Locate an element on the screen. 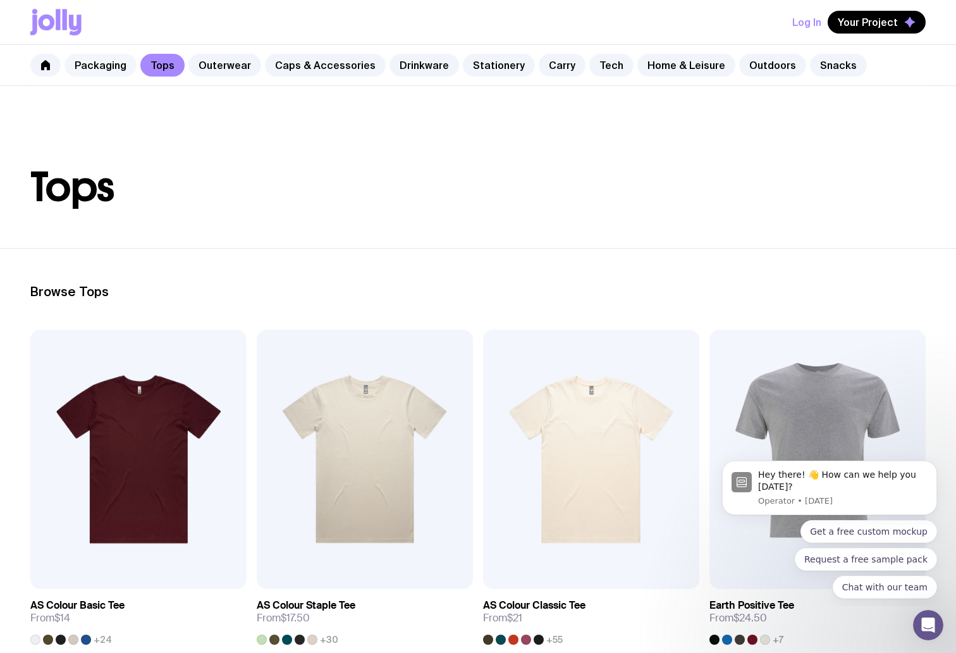 The image size is (956, 653). span: $24.50 is located at coordinates (750, 617).